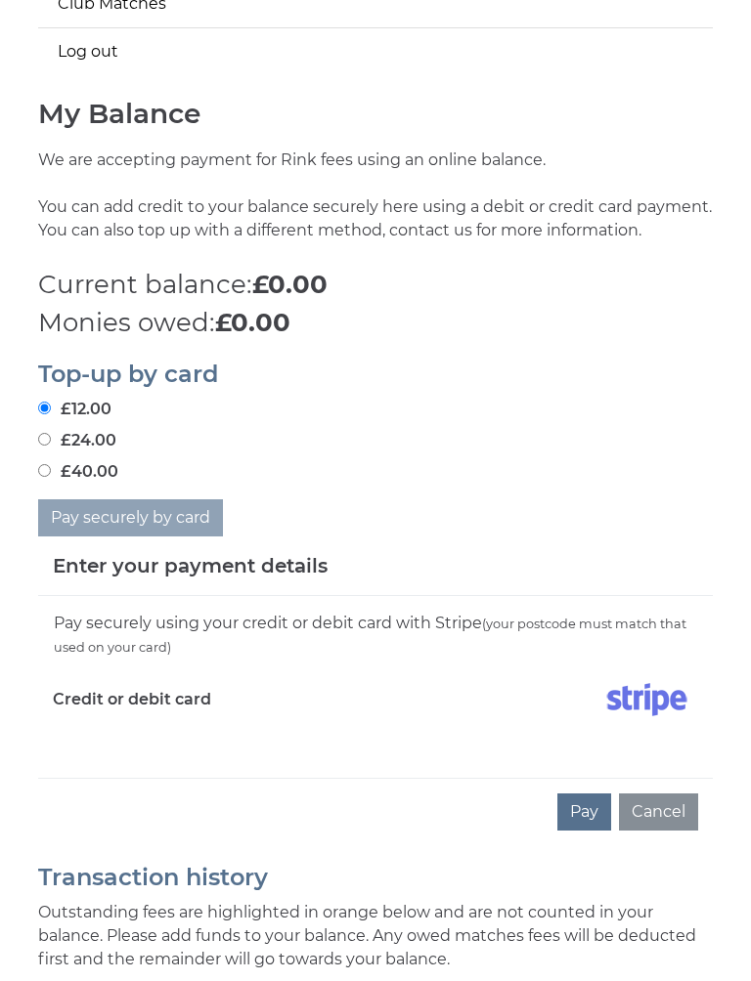  What do you see at coordinates (375, 374) in the screenshot?
I see `h2: Top-up by card` at bounding box center [375, 374].